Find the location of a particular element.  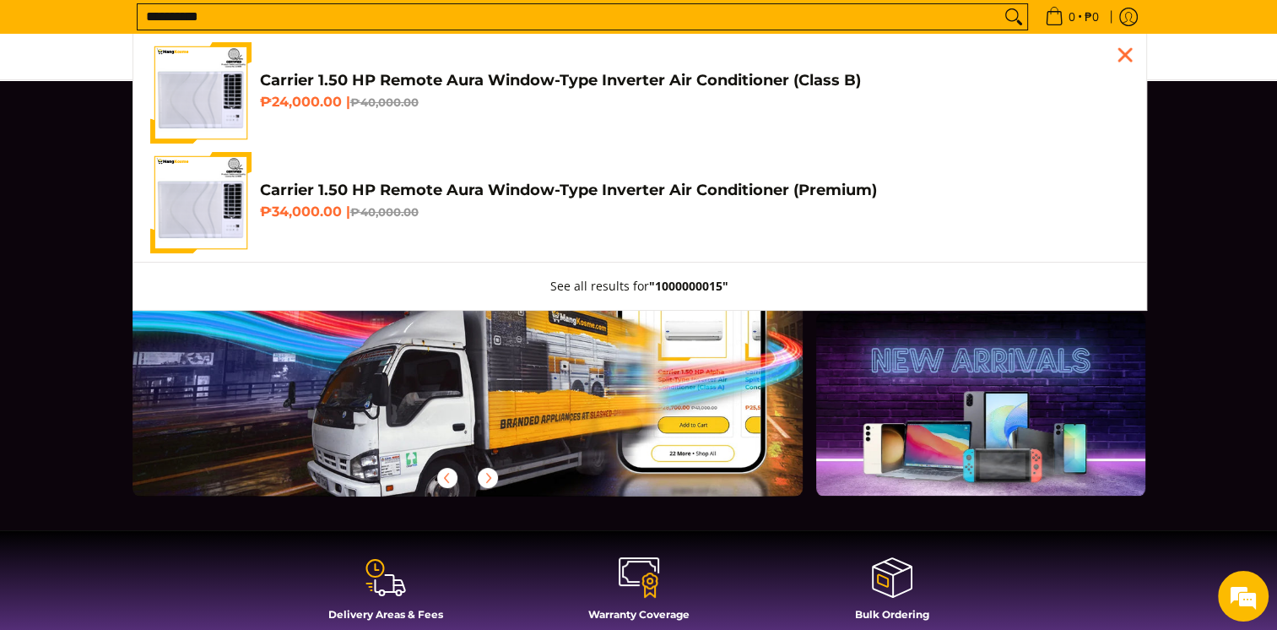

h6: ₱24,000.00 | is located at coordinates (695, 102).